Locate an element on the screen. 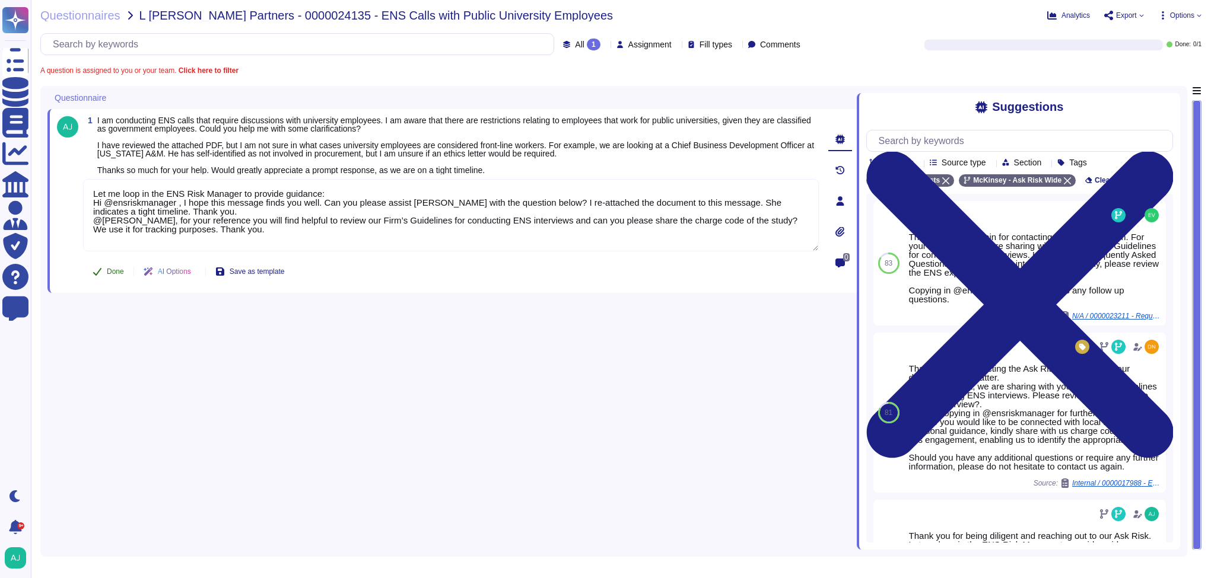  span: 83 is located at coordinates (888, 263).